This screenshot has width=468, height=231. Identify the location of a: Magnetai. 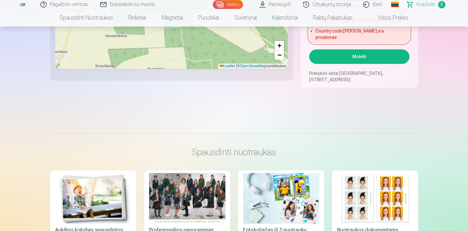
(172, 18).